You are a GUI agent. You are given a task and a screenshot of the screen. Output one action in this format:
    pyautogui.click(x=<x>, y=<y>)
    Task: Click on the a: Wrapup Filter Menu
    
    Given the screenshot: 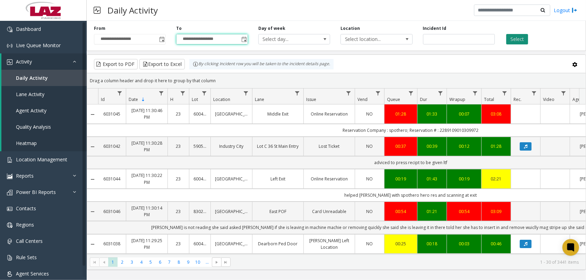 What is the action you would take?
    pyautogui.click(x=475, y=93)
    